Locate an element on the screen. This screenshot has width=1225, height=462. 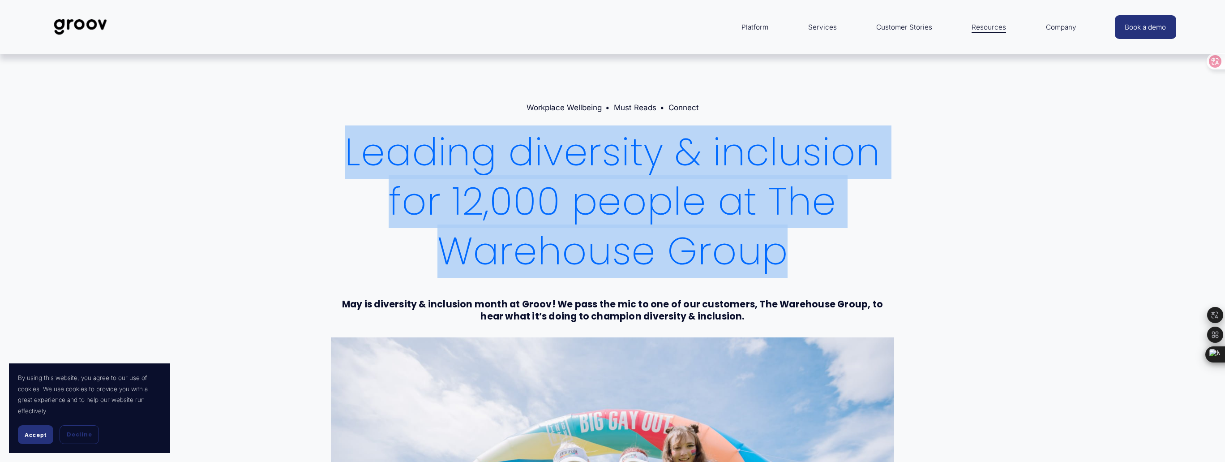
img: Groov | Workplace Science Platform | Unlock Performance | Drive Results is located at coordinates (80, 27).